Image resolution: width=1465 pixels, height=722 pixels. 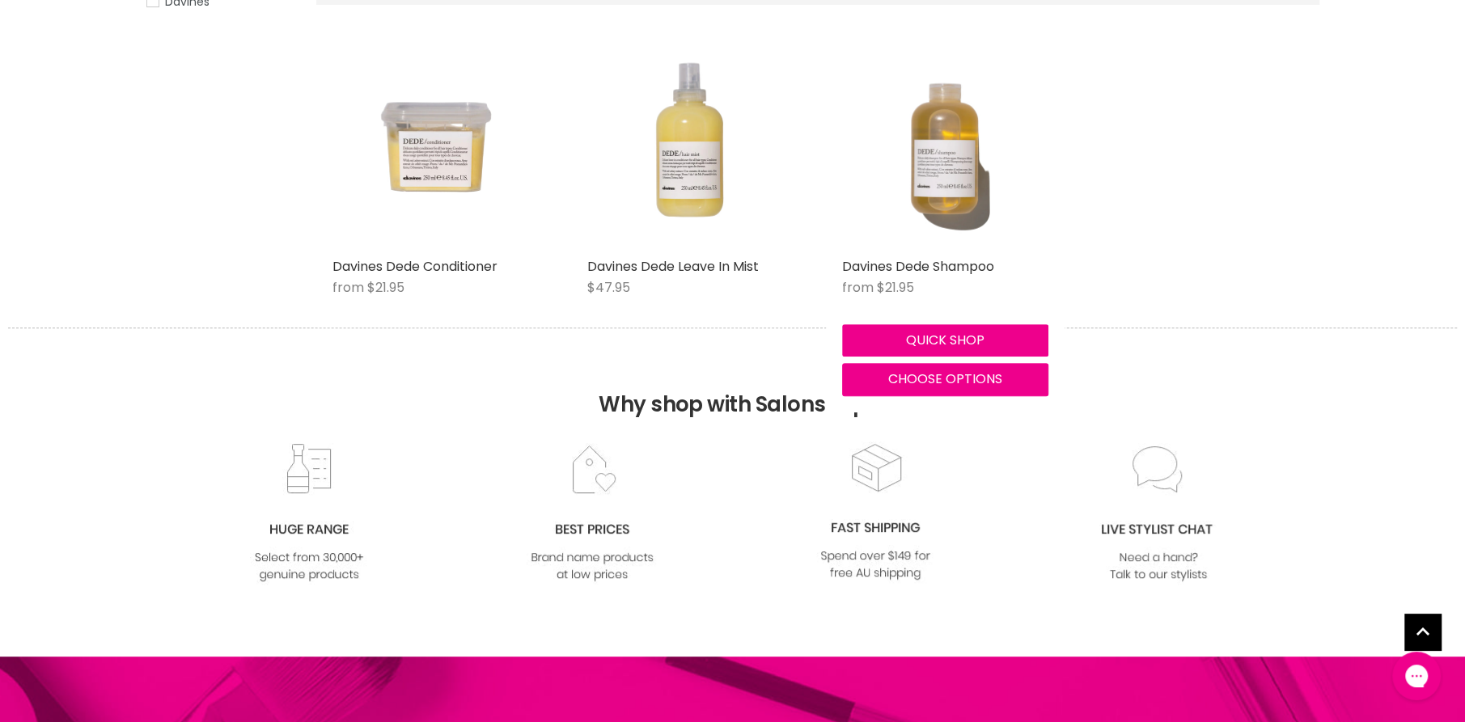 I want to click on a: Back to top, so click(x=1422, y=632).